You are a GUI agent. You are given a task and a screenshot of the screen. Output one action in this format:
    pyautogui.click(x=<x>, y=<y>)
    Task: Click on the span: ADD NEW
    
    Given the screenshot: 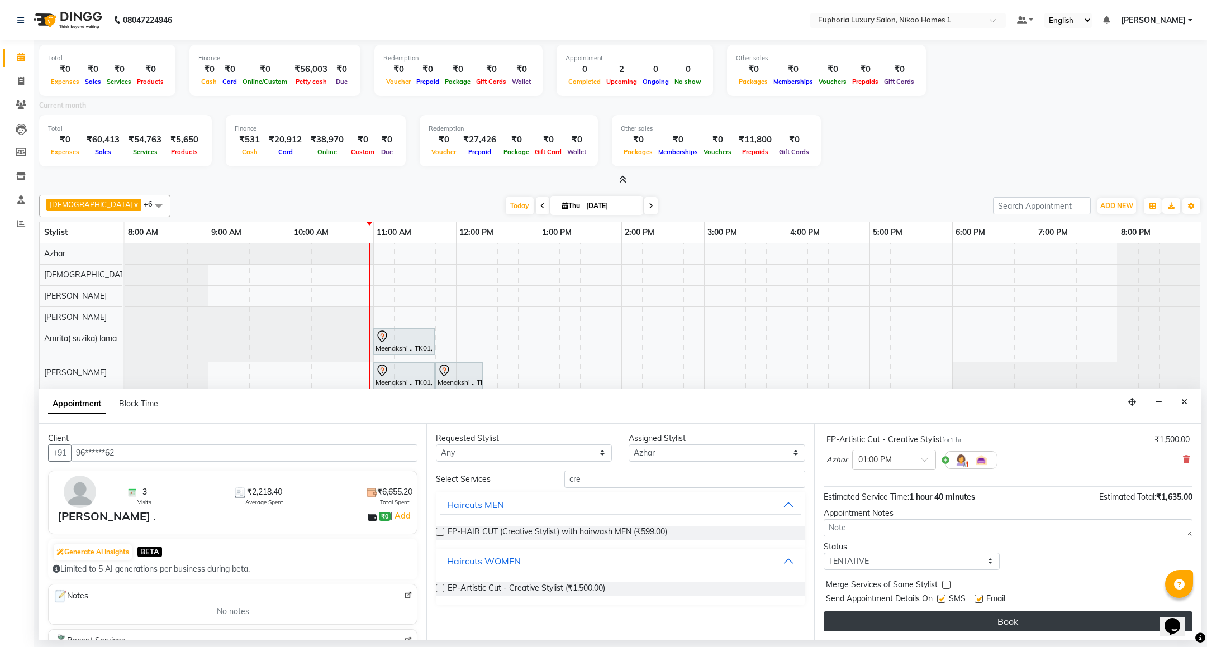 What is the action you would take?
    pyautogui.click(x=1116, y=206)
    